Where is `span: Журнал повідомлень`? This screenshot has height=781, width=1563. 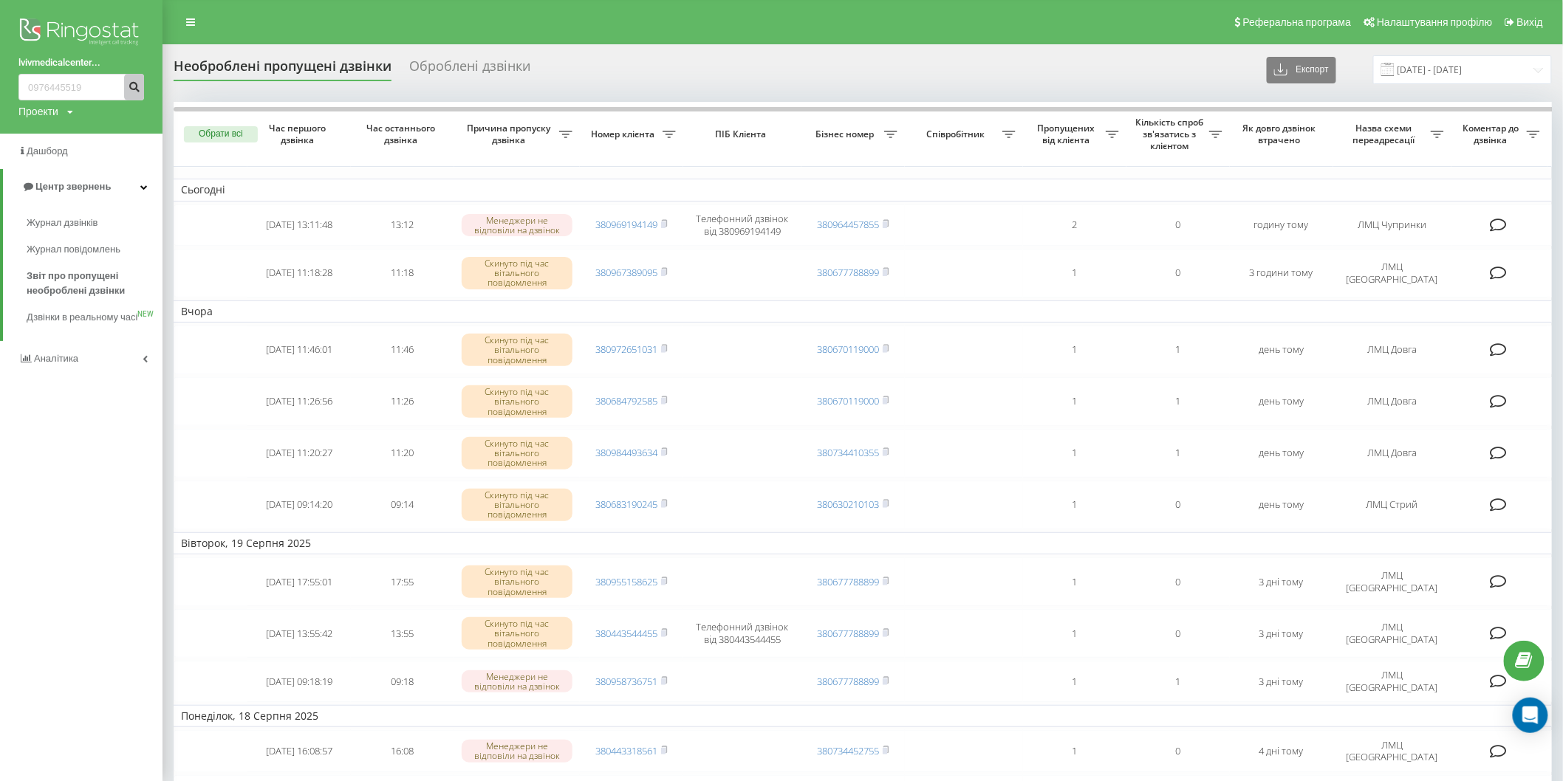
span: Журнал повідомлень is located at coordinates (73, 250).